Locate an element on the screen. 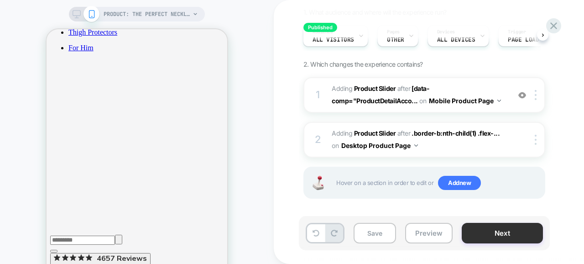 The width and height of the screenshot is (584, 264). p: For Him is located at coordinates (99, 19).